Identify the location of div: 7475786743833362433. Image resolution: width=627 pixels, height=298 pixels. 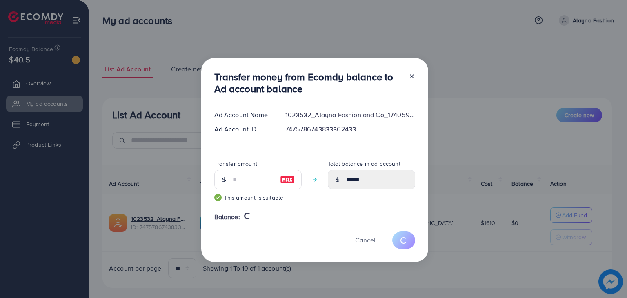
(350, 129).